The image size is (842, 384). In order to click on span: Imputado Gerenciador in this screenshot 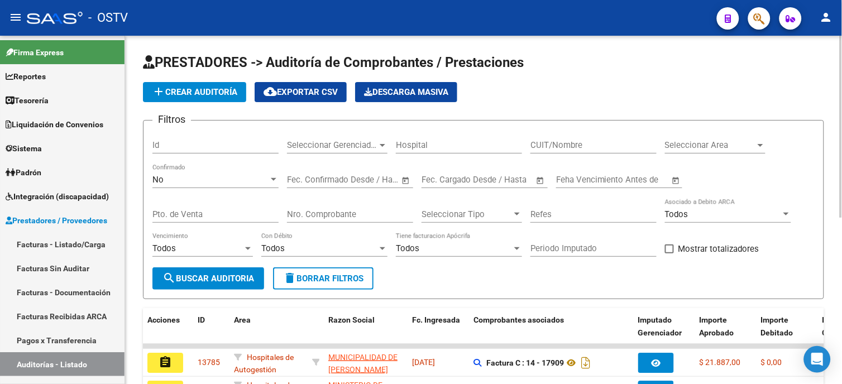, I will do `click(660, 326)`.